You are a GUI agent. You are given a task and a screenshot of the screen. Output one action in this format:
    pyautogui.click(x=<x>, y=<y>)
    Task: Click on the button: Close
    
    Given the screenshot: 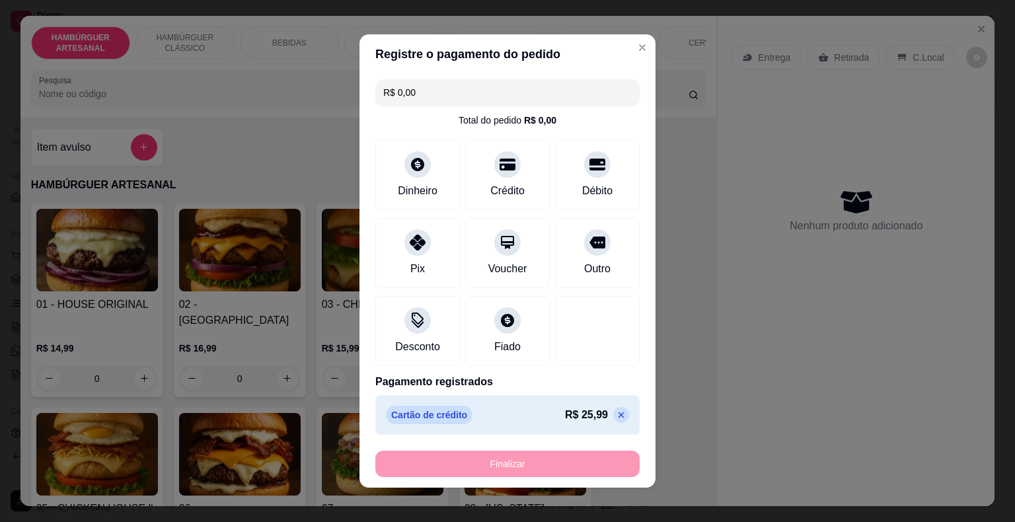 What is the action you would take?
    pyautogui.click(x=642, y=48)
    